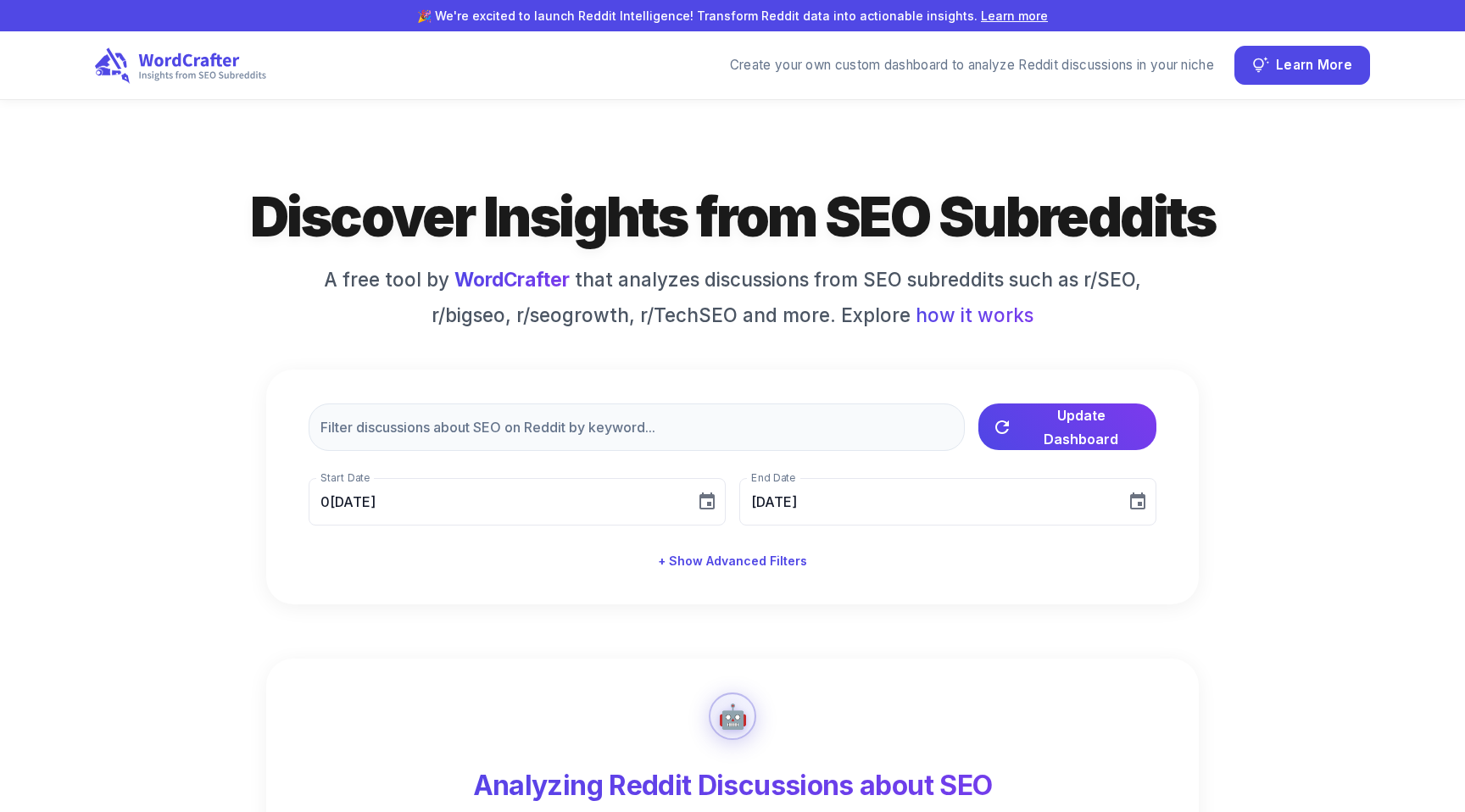 This screenshot has width=1465, height=812. I want to click on button: Update Dashboard, so click(1067, 427).